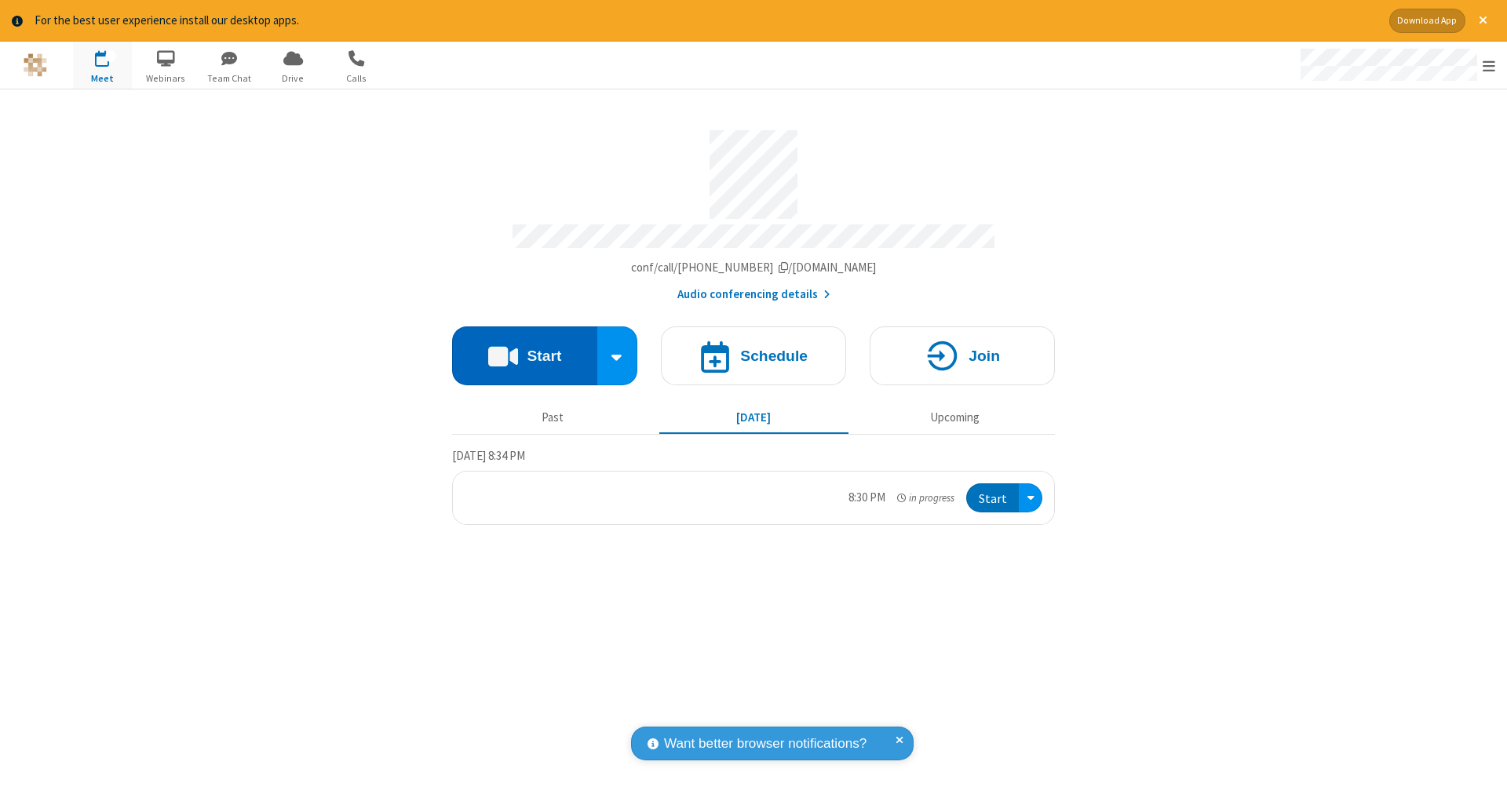 The height and width of the screenshot is (787, 1507). I want to click on span: Calls, so click(356, 78).